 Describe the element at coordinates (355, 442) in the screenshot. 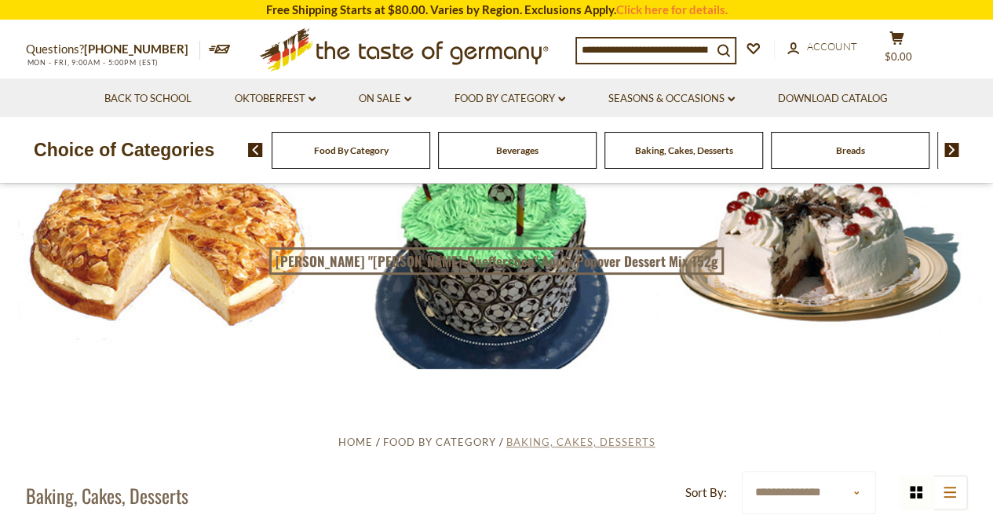

I see `a: Home` at that location.